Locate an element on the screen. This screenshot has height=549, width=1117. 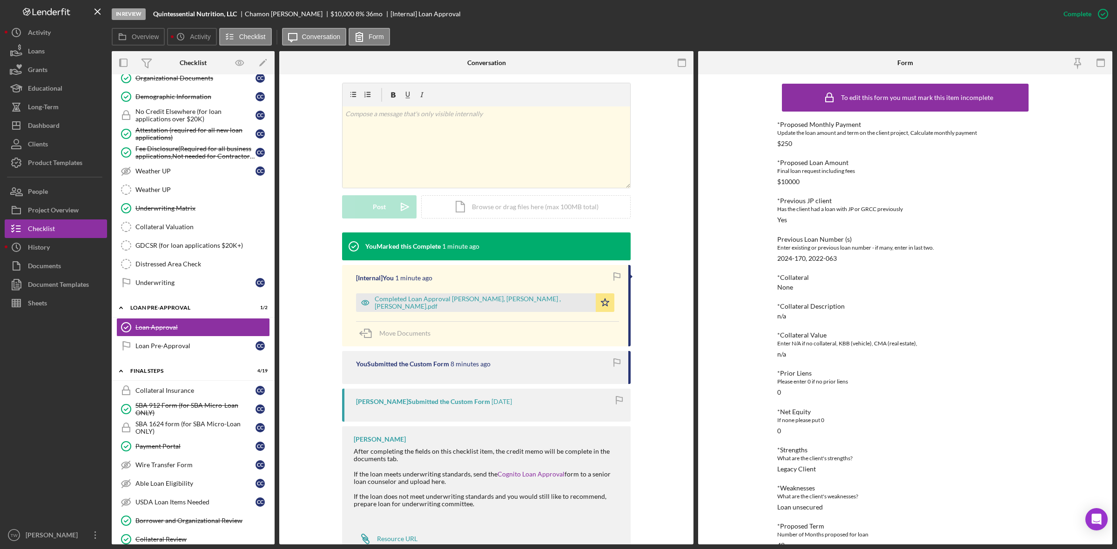
div: Update the loan amount and term on the client project, Calculate monthly payment is located at coordinates (905, 133).